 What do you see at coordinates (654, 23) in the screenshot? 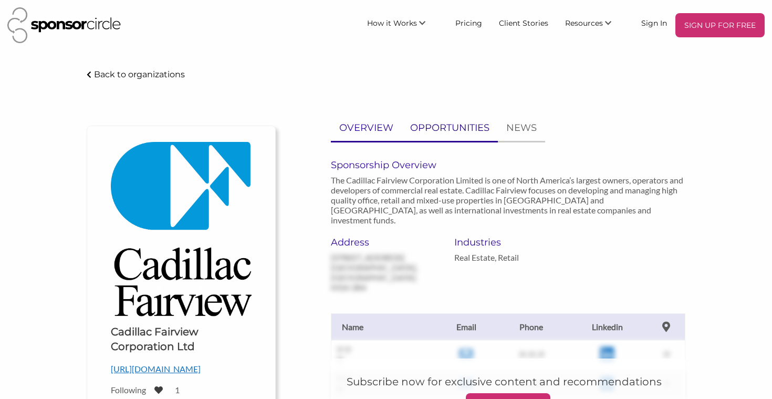
I see `a: Sign In` at bounding box center [654, 23].